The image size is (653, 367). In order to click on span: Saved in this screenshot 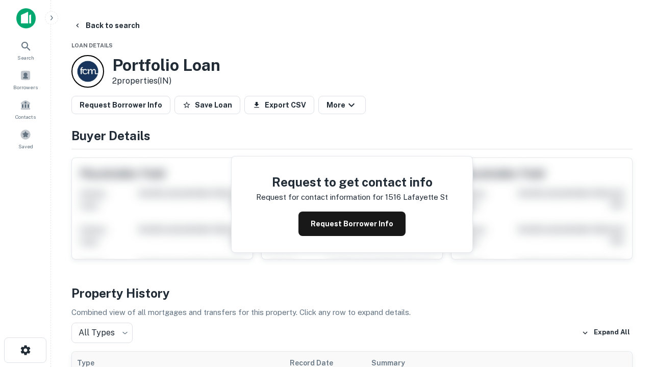, I will do `click(26, 146)`.